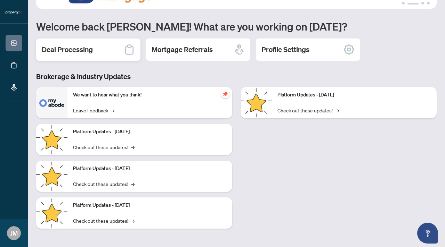  What do you see at coordinates (285, 50) in the screenshot?
I see `h2: Profile Settings` at bounding box center [285, 50].